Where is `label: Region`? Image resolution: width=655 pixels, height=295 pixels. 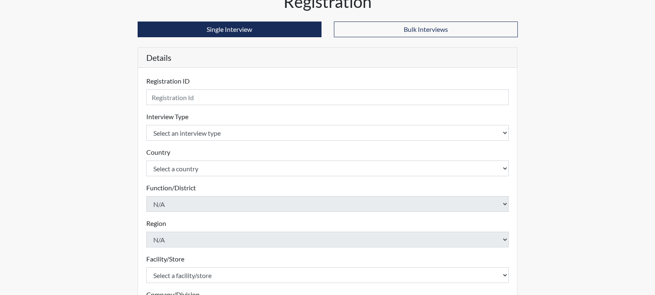 label: Region is located at coordinates (156, 223).